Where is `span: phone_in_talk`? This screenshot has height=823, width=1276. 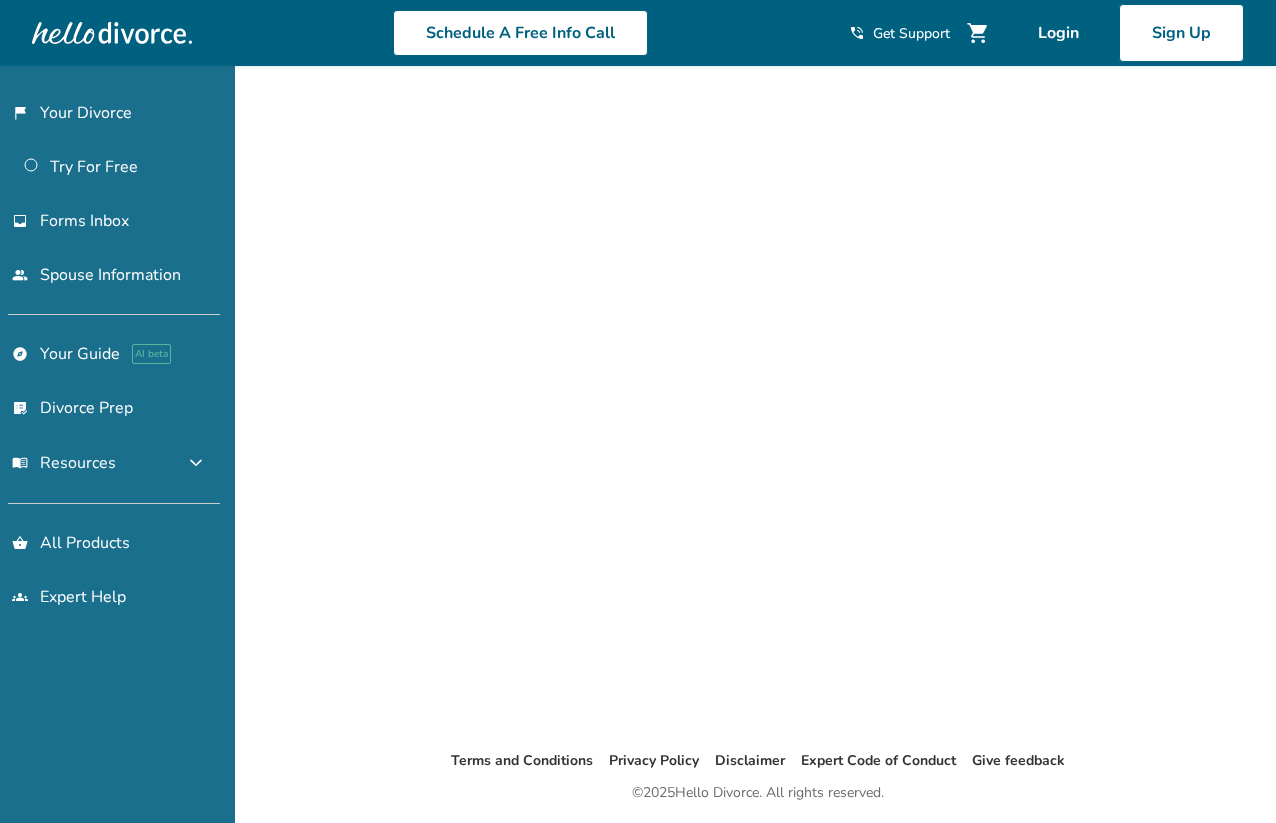
span: phone_in_talk is located at coordinates (857, 33).